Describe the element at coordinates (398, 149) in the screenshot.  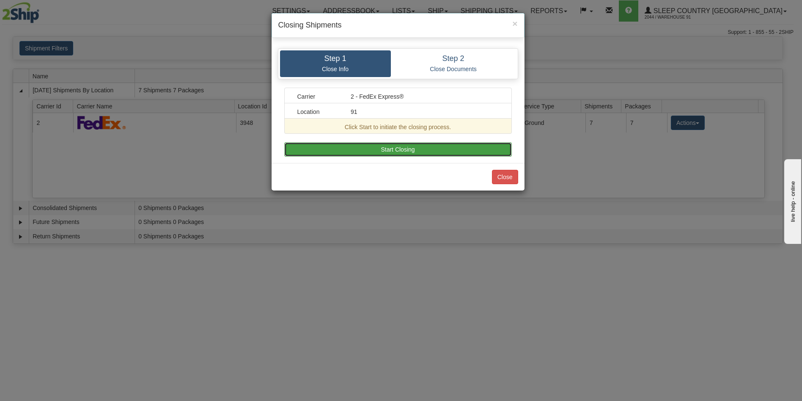
I see `button: Start Closing` at that location.